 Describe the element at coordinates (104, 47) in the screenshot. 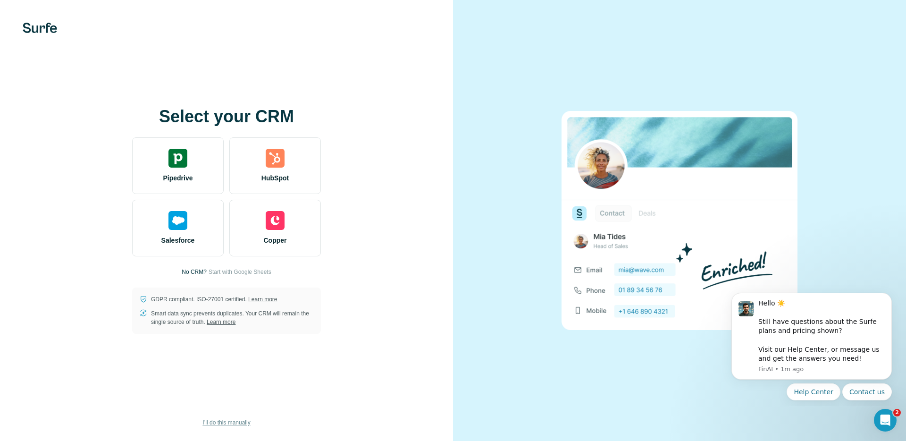

I see `div: Hello ☀️ ​ Still have questions about the Surfe plans and pricing shown? ​ Visit our Help Center,...` at that location.